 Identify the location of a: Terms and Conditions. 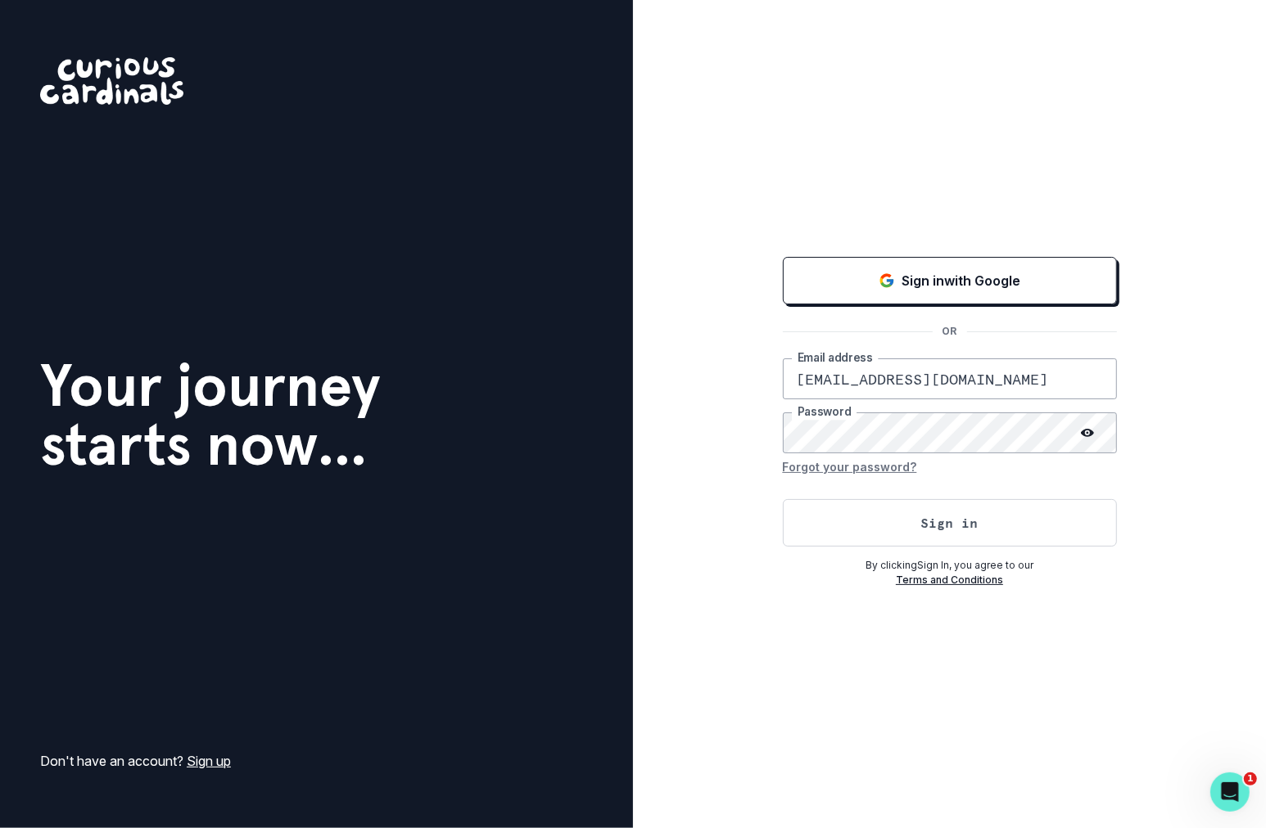
(949, 580).